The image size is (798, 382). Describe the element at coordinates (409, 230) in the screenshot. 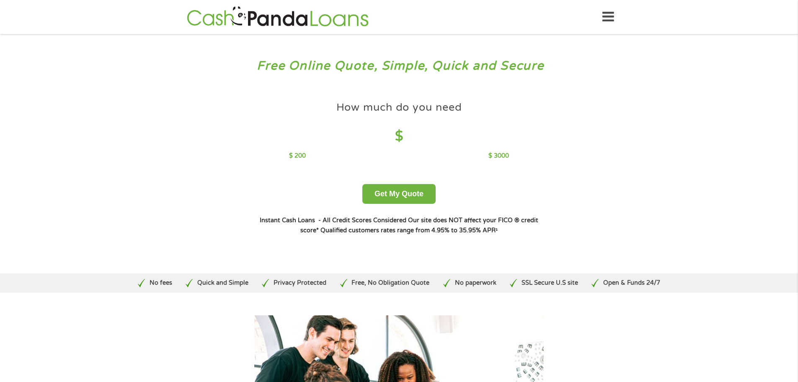

I see `strong: Qualified customers rates range from 4.95% to 35.95% APR¹` at that location.